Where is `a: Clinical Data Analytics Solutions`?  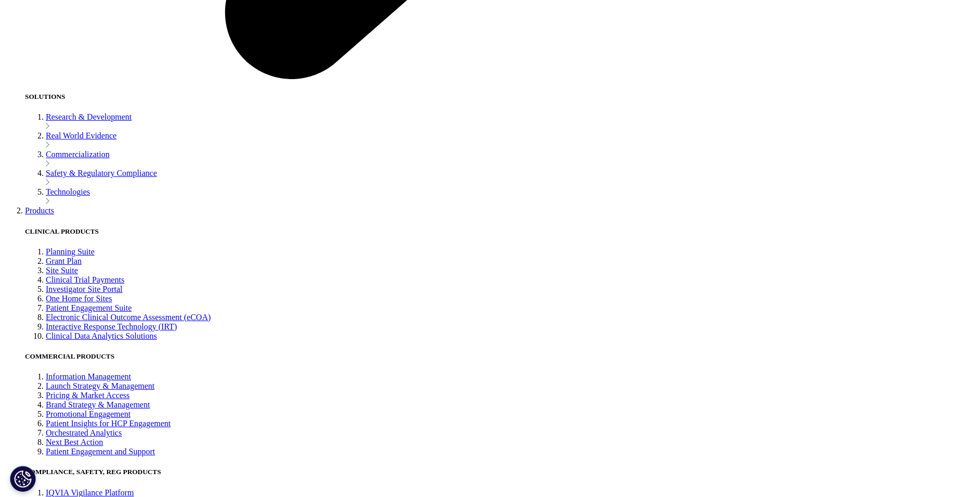
a: Clinical Data Analytics Solutions is located at coordinates (101, 335).